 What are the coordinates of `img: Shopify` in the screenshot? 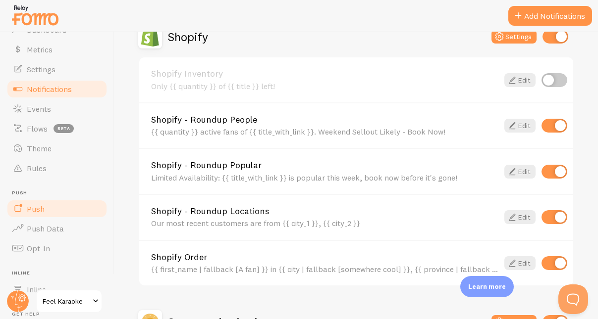 It's located at (150, 37).